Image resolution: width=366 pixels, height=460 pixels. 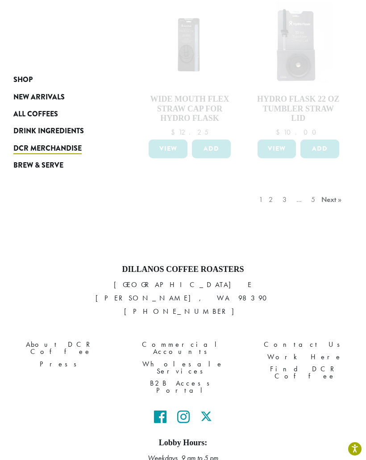 What do you see at coordinates (183, 443) in the screenshot?
I see `h5: Lobby Hours:` at bounding box center [183, 443].